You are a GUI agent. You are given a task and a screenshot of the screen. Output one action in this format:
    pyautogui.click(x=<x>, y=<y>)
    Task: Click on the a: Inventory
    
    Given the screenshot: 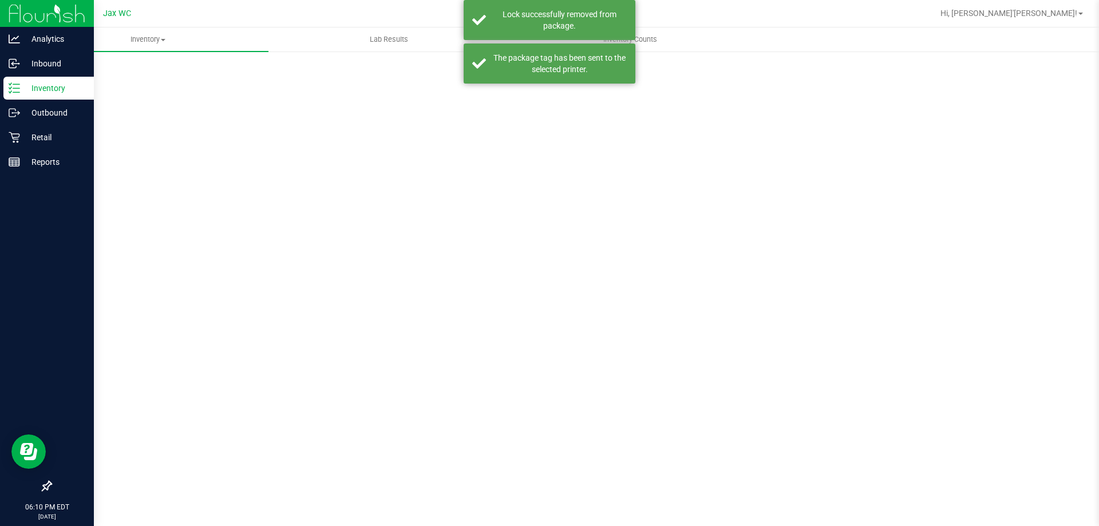 What is the action you would take?
    pyautogui.click(x=148, y=40)
    